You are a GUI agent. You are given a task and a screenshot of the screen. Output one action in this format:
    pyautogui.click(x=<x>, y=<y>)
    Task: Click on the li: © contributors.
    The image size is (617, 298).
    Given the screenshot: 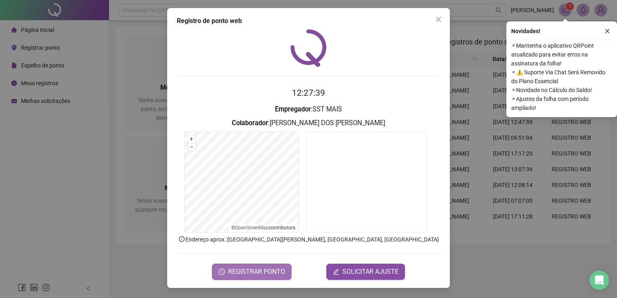 What is the action you would take?
    pyautogui.click(x=263, y=228)
    